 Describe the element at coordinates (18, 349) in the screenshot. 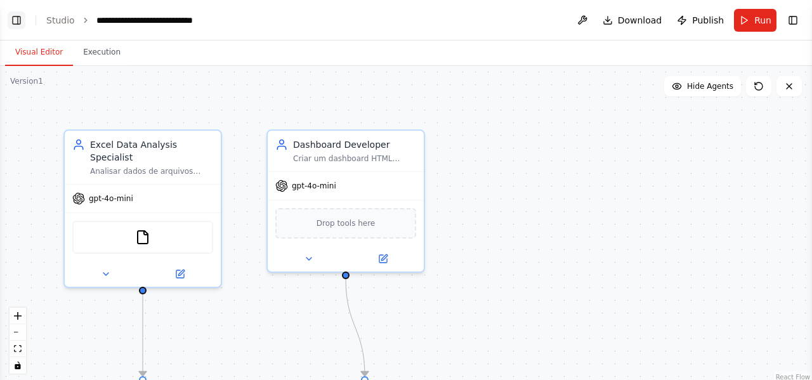

I see `button: fit view` at that location.